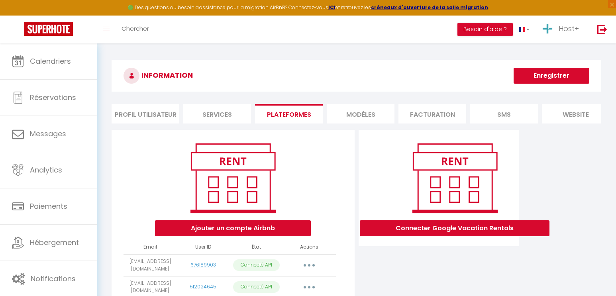 The width and height of the screenshot is (616, 296). Describe the element at coordinates (551, 76) in the screenshot. I see `button: Enregistrer` at that location.